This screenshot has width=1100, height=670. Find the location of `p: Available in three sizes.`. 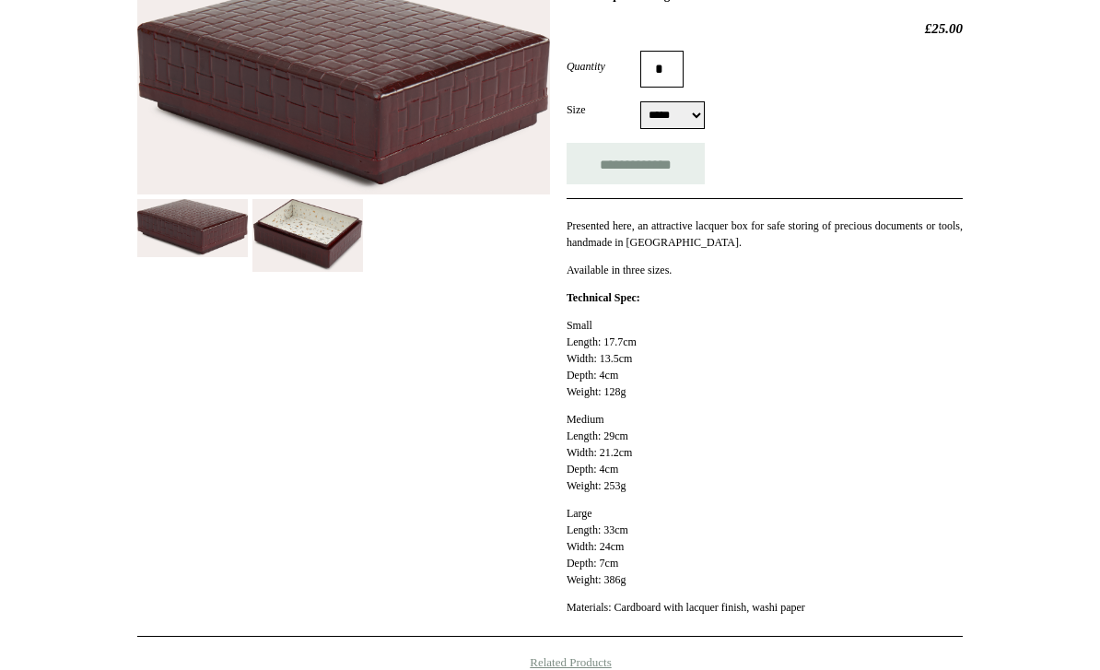

p: Available in three sizes. is located at coordinates (765, 270).